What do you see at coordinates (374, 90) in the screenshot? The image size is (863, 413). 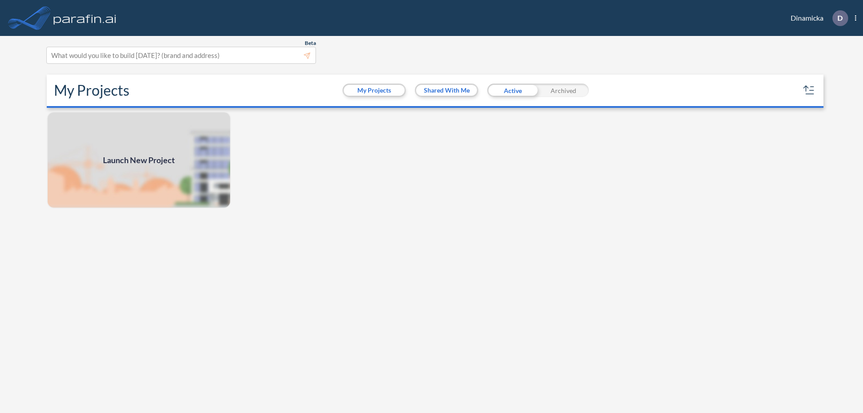 I see `button: My Projects` at bounding box center [374, 90].